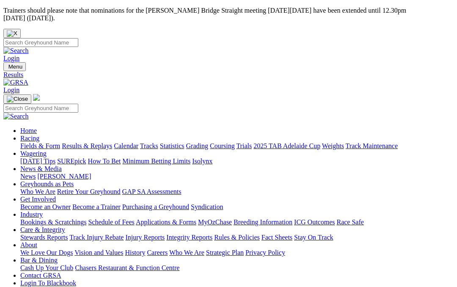 The height and width of the screenshot is (287, 457). Describe the element at coordinates (33, 153) in the screenshot. I see `a: Wagering` at that location.